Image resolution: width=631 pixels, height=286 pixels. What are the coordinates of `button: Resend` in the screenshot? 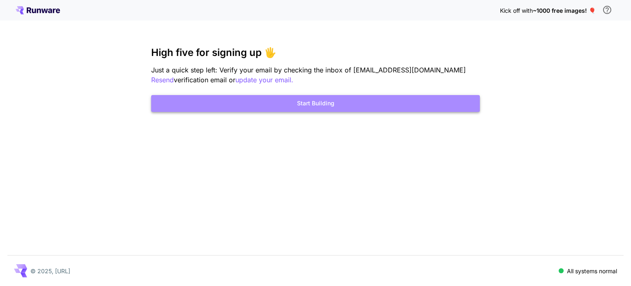 It's located at (162, 80).